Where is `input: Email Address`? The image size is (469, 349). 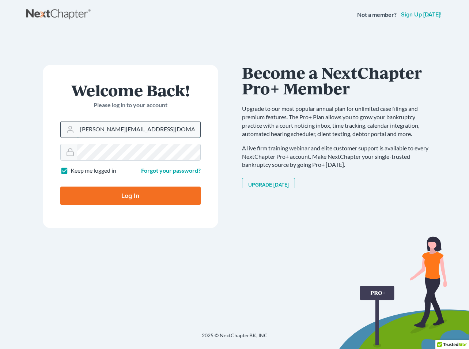 input: Email Address is located at coordinates (139, 129).